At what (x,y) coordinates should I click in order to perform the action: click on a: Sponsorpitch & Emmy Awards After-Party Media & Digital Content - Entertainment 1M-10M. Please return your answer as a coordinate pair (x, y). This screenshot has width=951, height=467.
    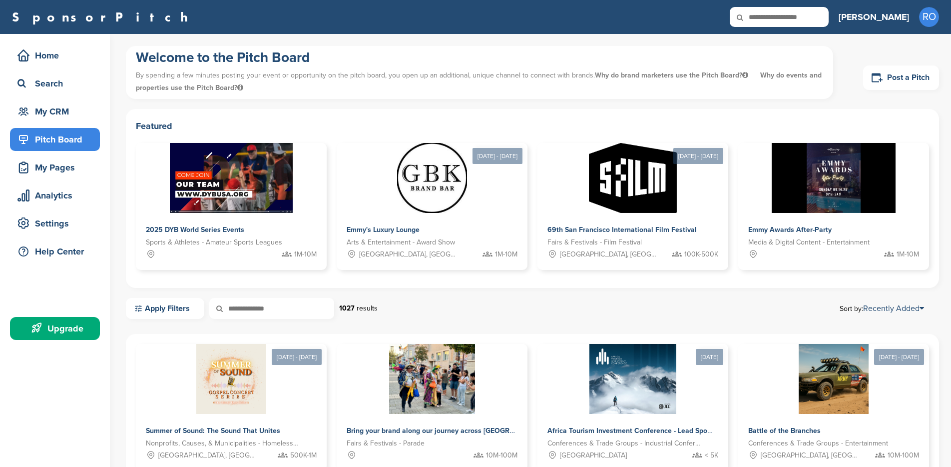
    Looking at the image, I should click on (834, 206).